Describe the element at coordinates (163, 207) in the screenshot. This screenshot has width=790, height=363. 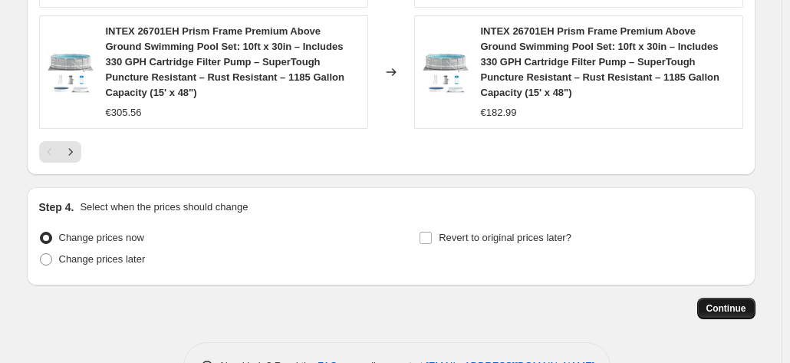
I see `p: Select when the prices should change` at that location.